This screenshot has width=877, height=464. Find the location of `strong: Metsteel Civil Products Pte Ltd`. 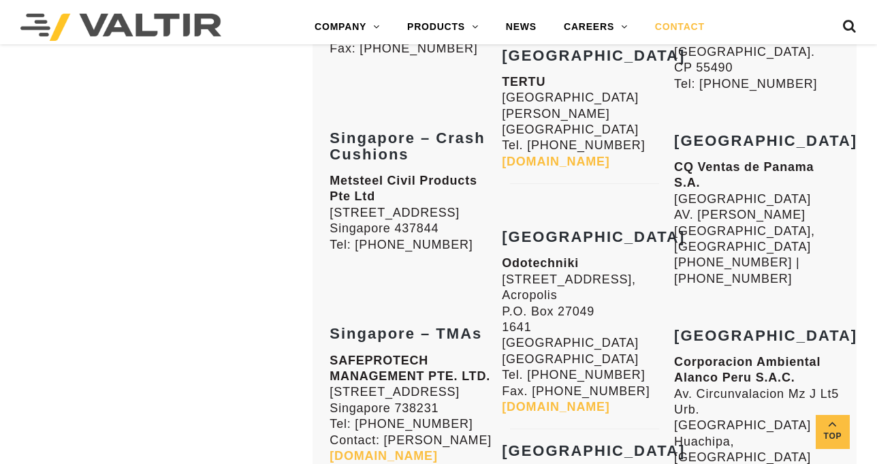

strong: Metsteel Civil Products Pte Ltd is located at coordinates (403, 188).